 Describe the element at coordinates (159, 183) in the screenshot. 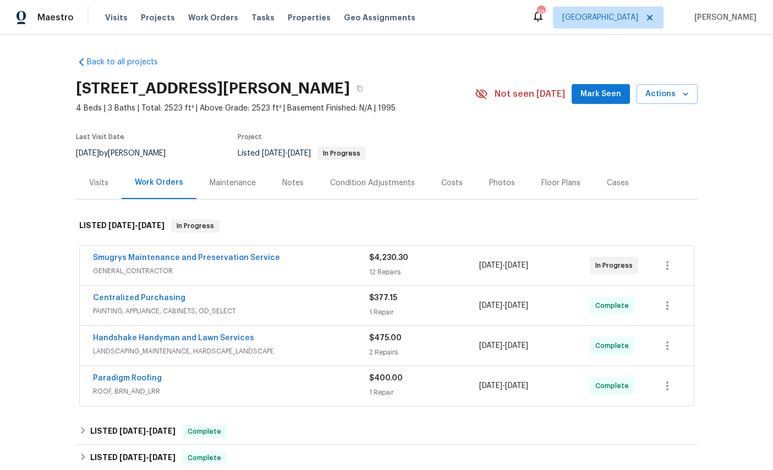

I see `div: Work Orders` at that location.